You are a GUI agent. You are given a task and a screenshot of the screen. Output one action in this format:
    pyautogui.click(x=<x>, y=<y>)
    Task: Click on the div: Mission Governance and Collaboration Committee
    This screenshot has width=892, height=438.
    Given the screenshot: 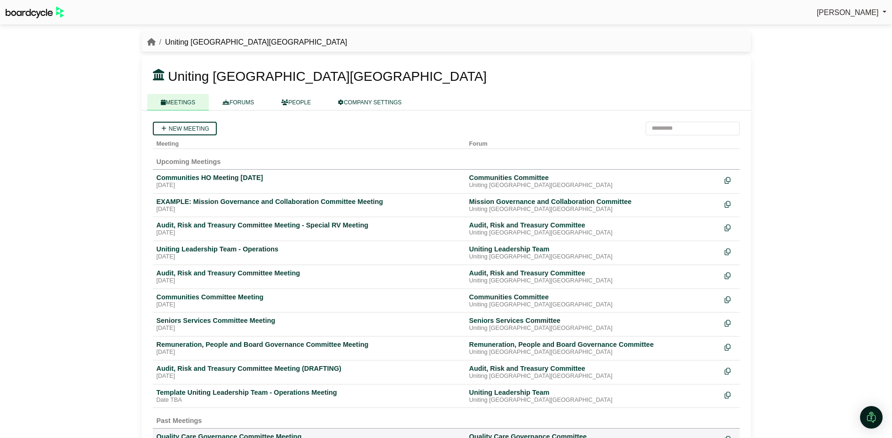 What is the action you would take?
    pyautogui.click(x=593, y=202)
    